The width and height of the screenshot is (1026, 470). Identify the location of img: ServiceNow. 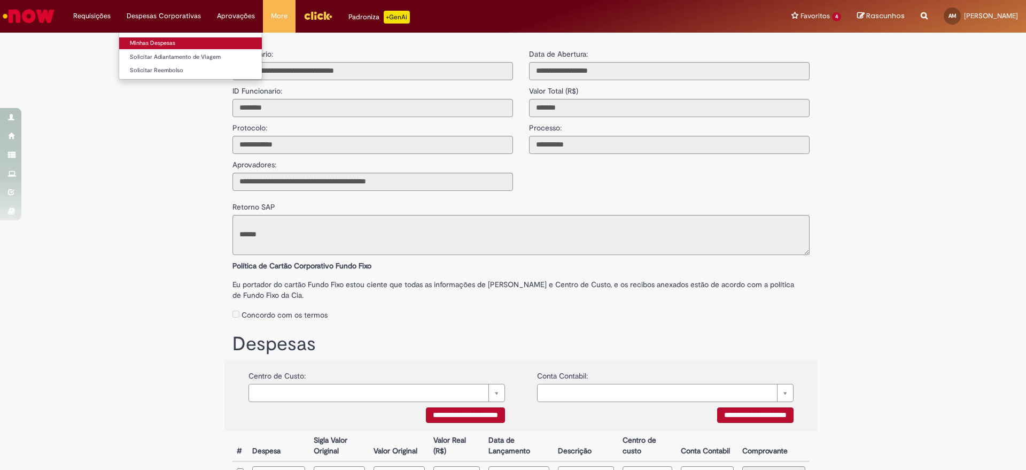
(28, 16).